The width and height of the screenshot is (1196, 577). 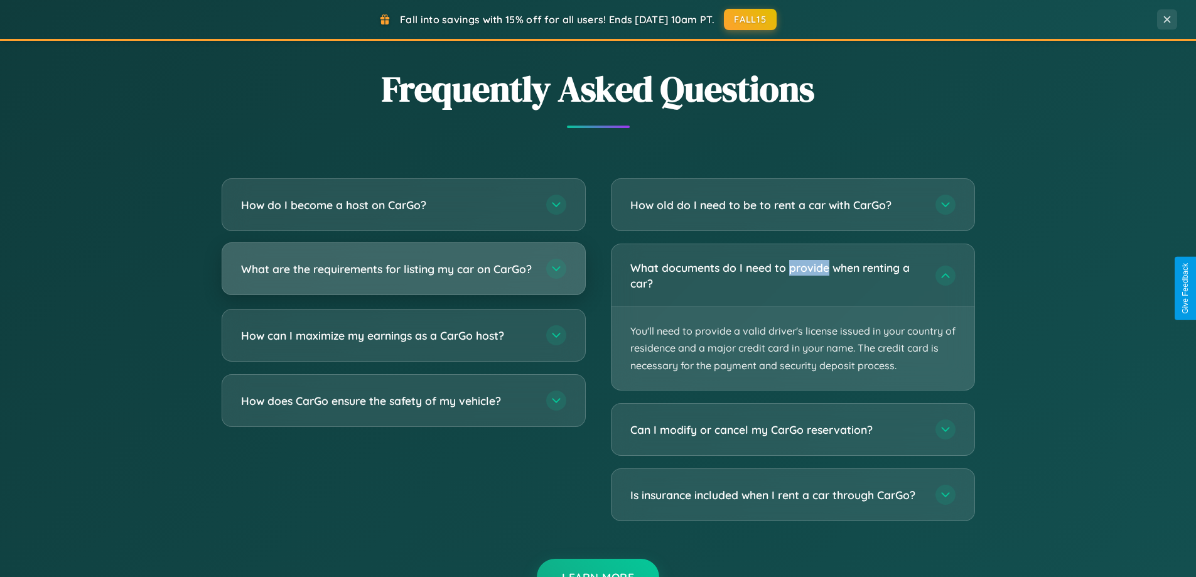 I want to click on h3: Can I modify or cancel my CarGo reservation?, so click(x=776, y=429).